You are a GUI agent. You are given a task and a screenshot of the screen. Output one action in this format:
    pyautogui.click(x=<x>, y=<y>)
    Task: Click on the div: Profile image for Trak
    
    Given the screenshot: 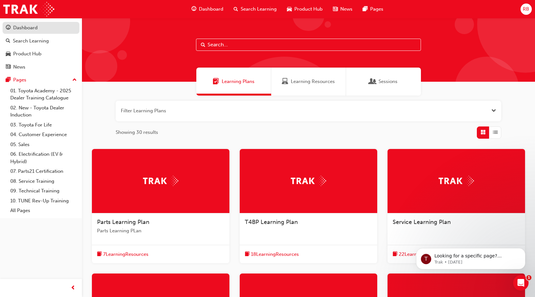 What is the action you would take?
    pyautogui.click(x=20, y=24)
    